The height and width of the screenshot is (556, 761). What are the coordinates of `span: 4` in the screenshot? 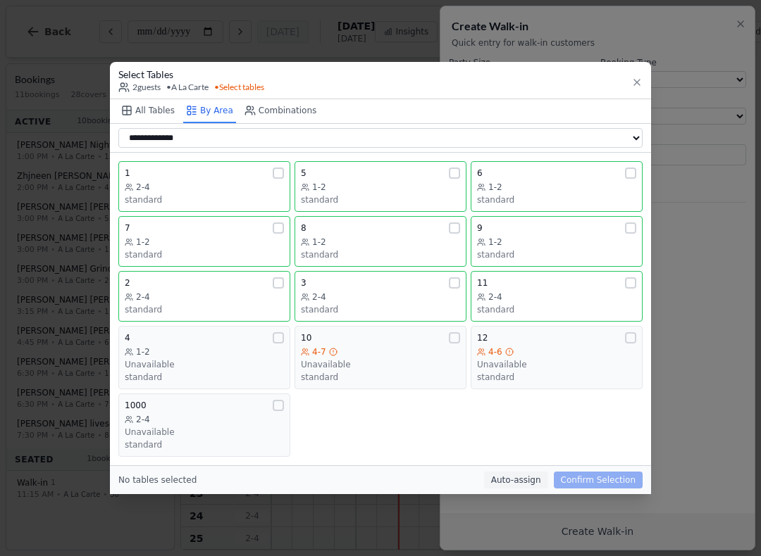 It's located at (127, 338).